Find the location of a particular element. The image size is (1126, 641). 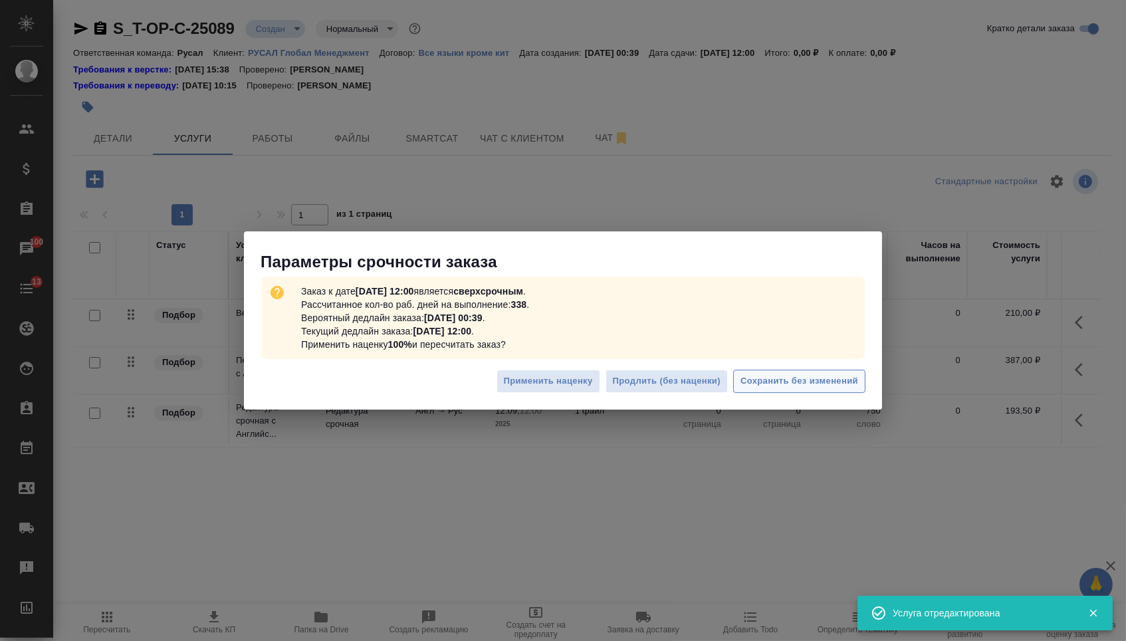

b: 100% is located at coordinates (400, 344).